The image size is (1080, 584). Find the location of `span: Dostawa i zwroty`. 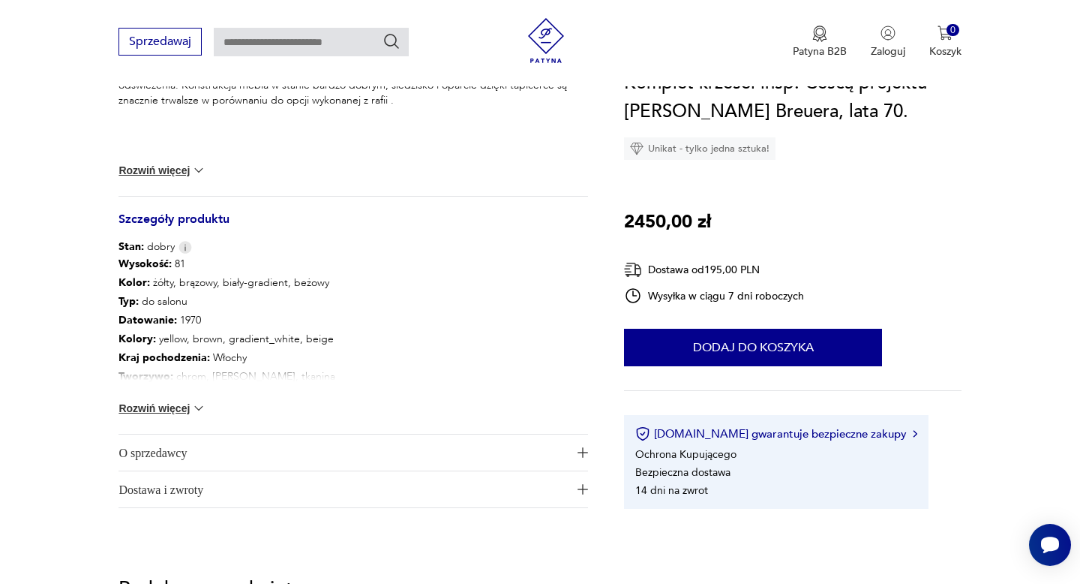

span: Dostawa i zwroty is located at coordinates (343, 489).